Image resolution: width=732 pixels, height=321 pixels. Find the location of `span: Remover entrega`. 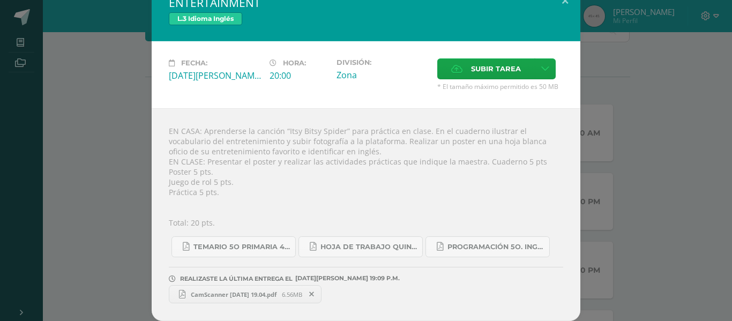

span: Remover entrega is located at coordinates (312, 294).